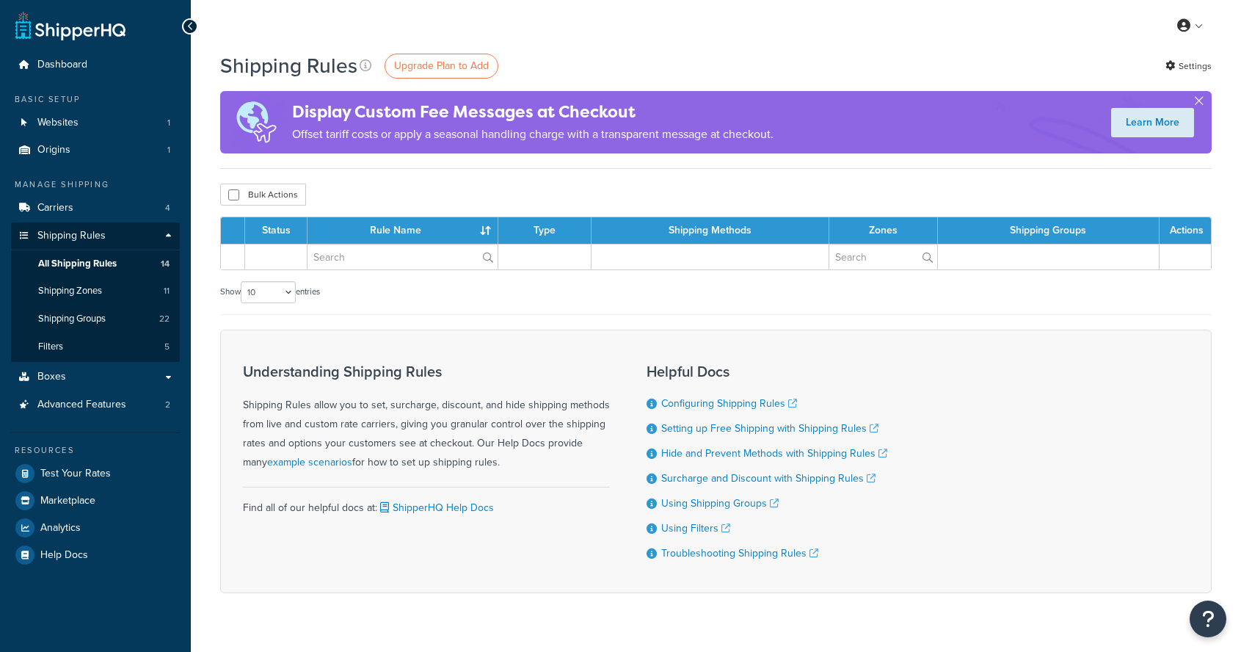  I want to click on span: 14, so click(165, 263).